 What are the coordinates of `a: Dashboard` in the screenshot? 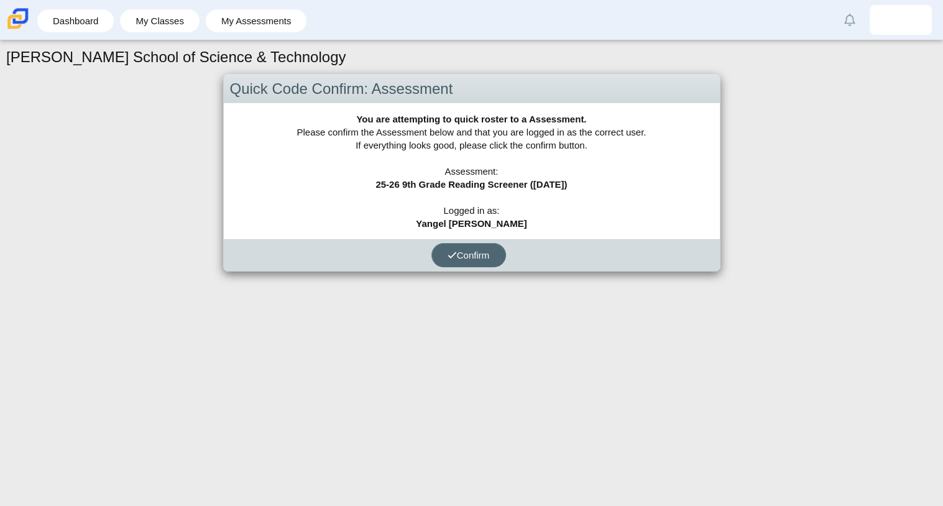 It's located at (75, 21).